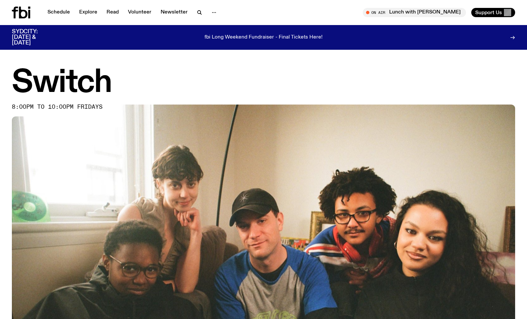  What do you see at coordinates (493, 13) in the screenshot?
I see `button: Support Us` at bounding box center [493, 13].